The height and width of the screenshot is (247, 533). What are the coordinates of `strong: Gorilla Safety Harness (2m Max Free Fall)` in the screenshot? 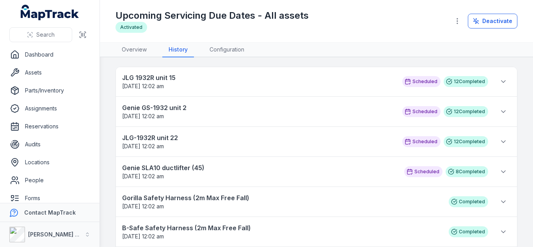 It's located at (281, 198).